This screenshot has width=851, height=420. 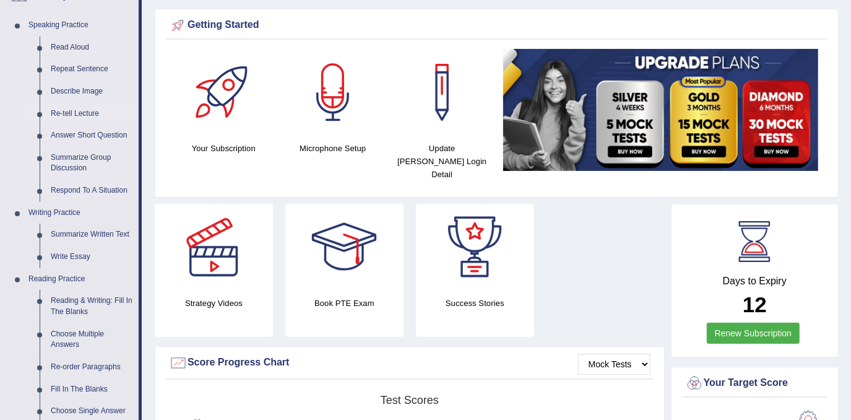 I want to click on h4: Success Stories, so click(x=475, y=303).